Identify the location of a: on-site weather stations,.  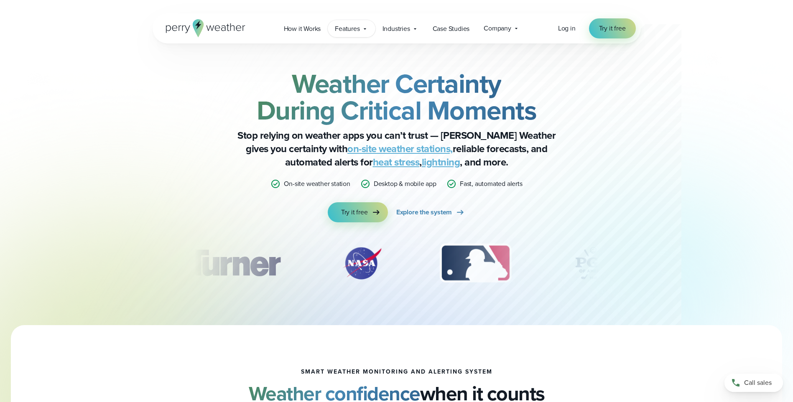
(400, 149).